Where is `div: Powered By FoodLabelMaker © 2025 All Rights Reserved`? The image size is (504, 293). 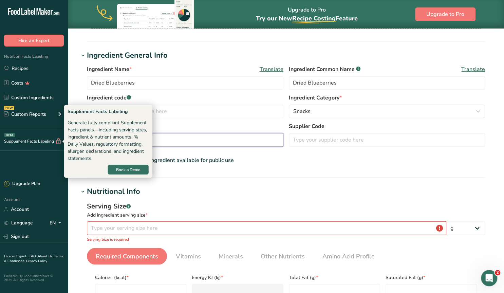 div: Powered By FoodLabelMaker © 2025 All Rights Reserved is located at coordinates (34, 278).